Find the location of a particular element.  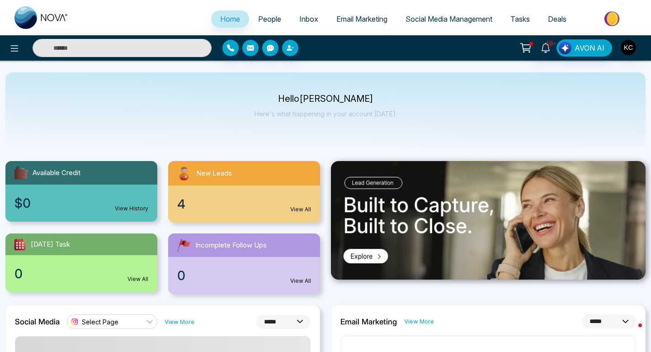

a: Inbox is located at coordinates (309, 19).